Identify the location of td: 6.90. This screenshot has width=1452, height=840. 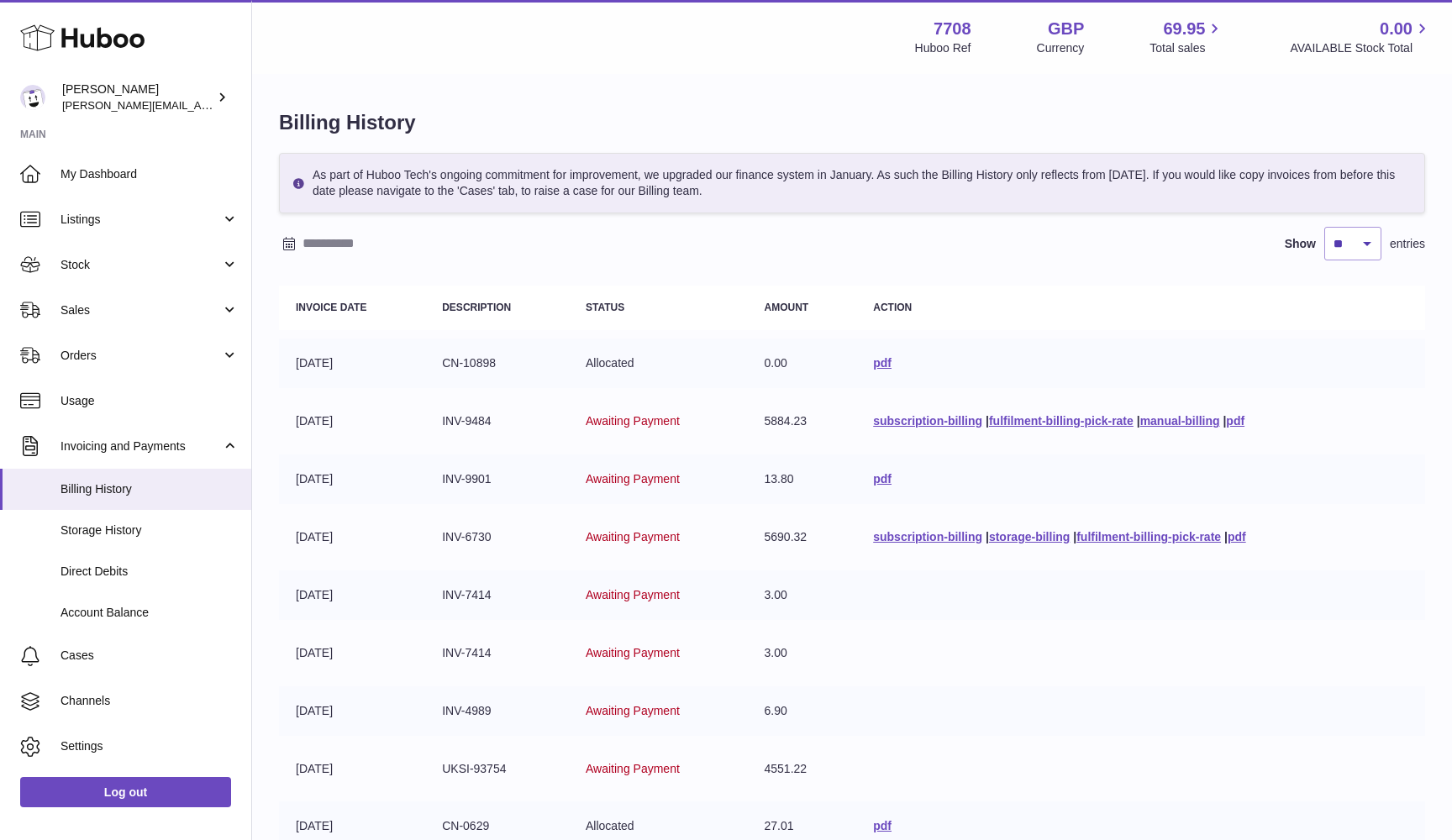
(803, 711).